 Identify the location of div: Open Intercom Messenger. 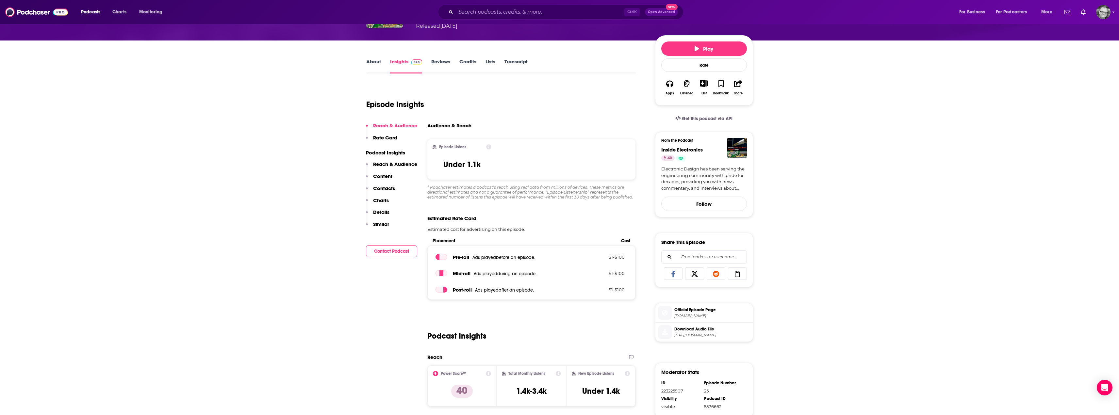
(1105, 388).